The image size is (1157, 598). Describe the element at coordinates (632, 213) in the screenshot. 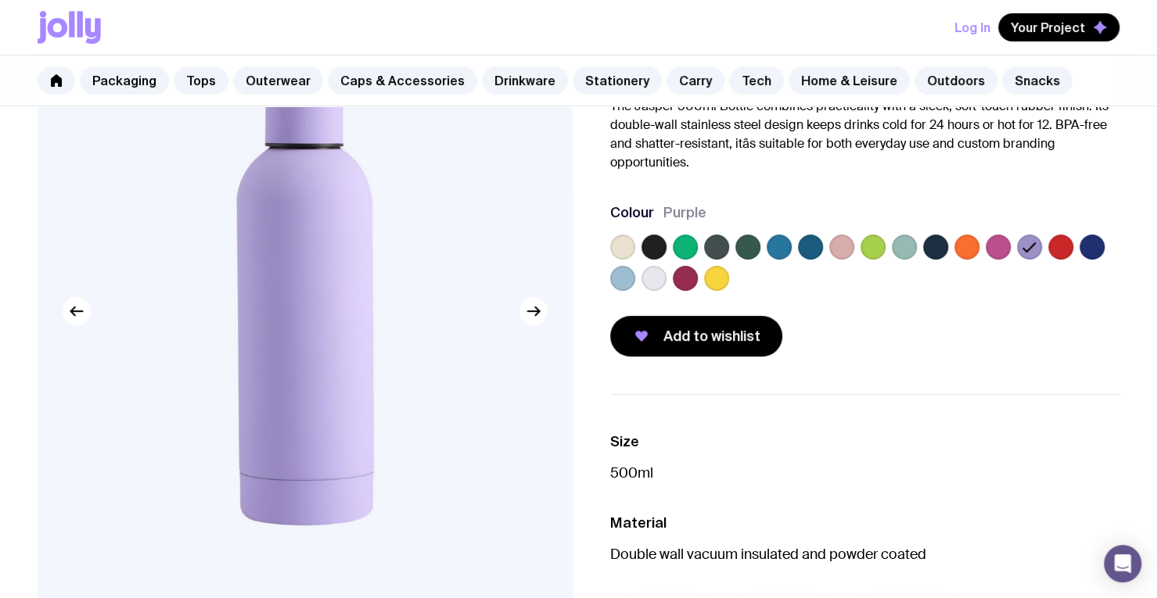

I see `h3: Colour` at that location.